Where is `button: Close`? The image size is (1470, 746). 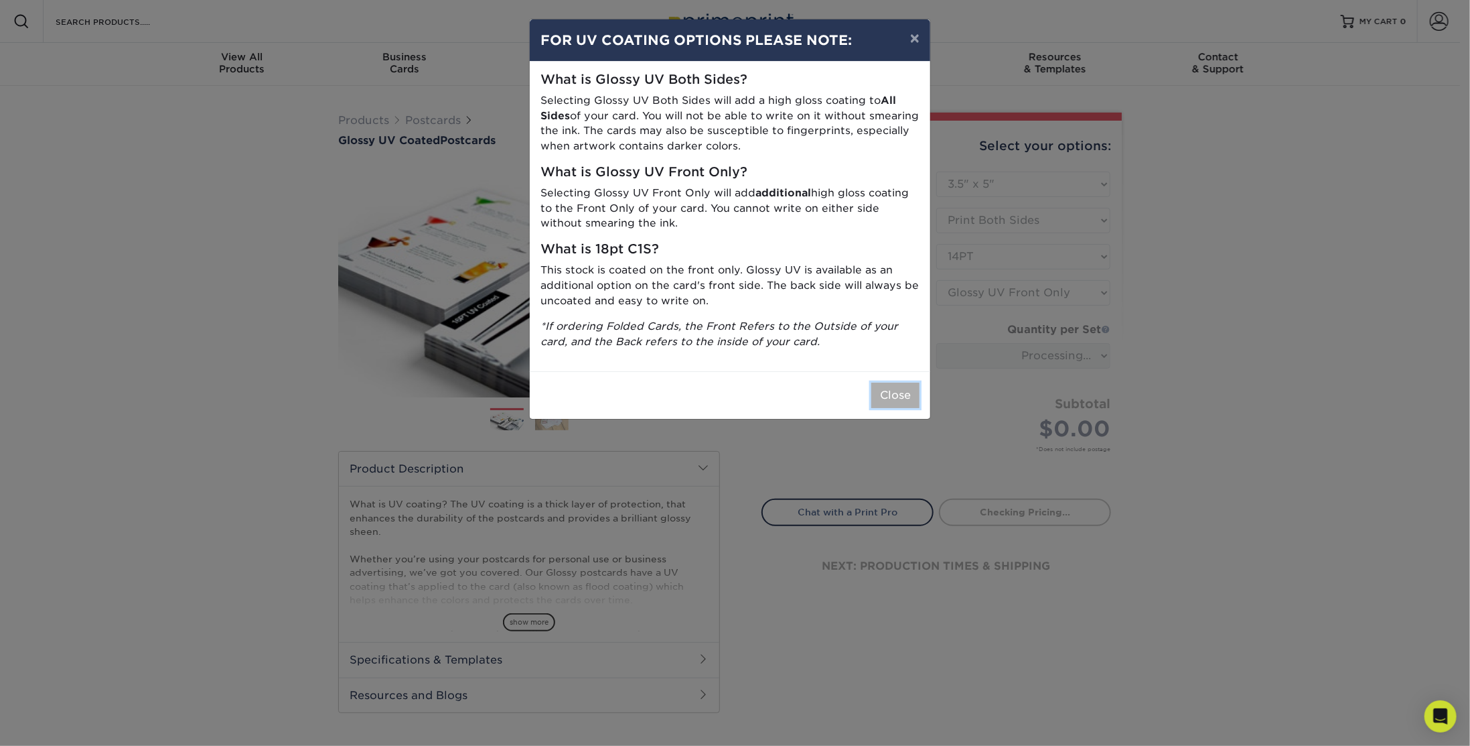
button: Close is located at coordinates (896, 395).